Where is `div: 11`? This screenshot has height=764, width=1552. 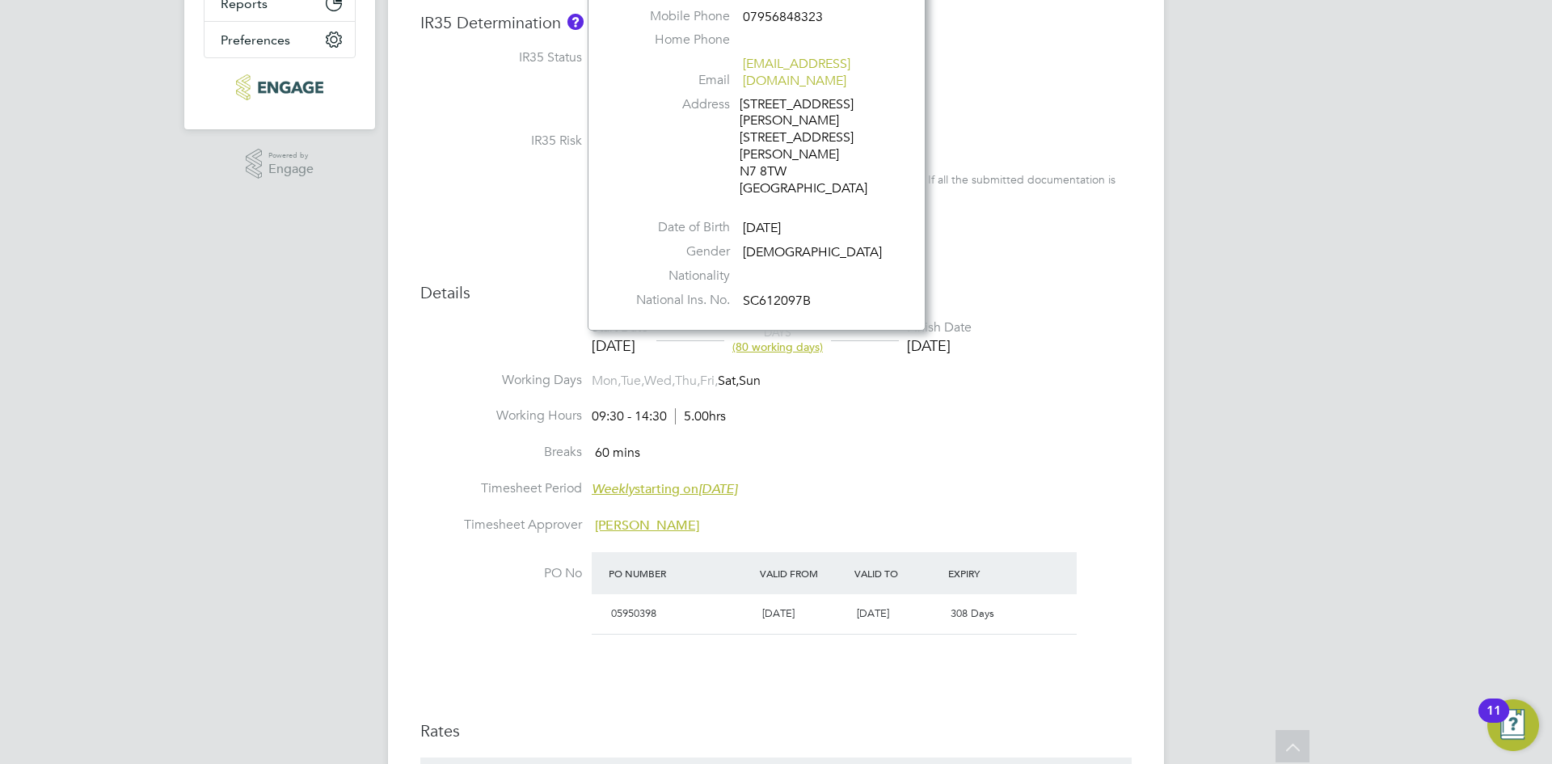 div: 11 is located at coordinates (1494, 721).